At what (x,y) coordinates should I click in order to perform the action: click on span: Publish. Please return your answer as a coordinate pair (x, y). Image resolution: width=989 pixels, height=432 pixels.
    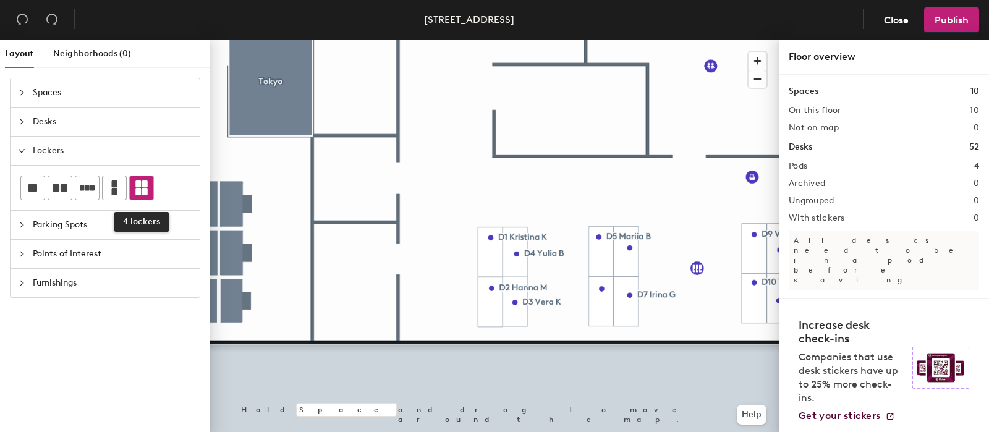
    Looking at the image, I should click on (951, 20).